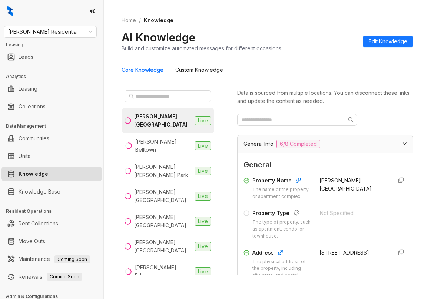  Describe the element at coordinates (24, 156) in the screenshot. I see `a: Units` at that location.